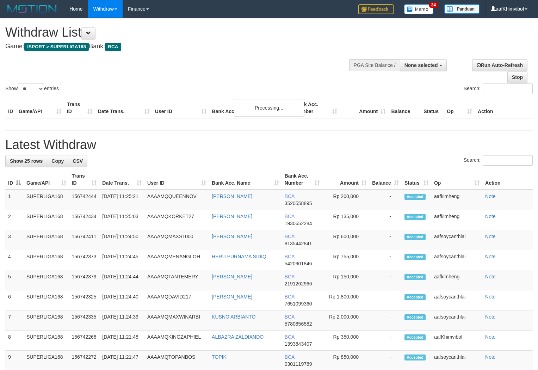  Describe the element at coordinates (500, 65) in the screenshot. I see `a: Run Auto-Refresh` at that location.